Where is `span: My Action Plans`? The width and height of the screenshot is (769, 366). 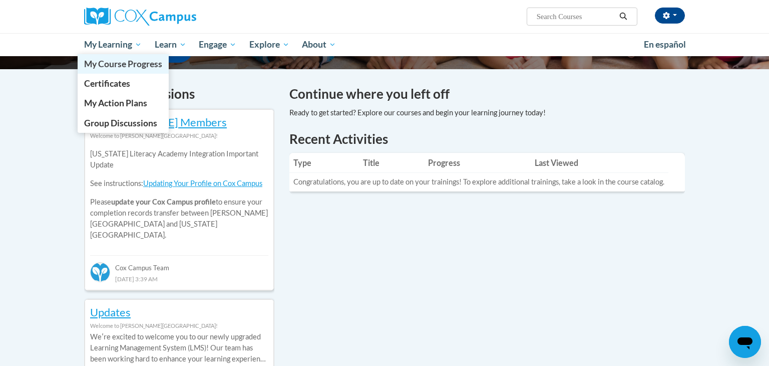 span: My Action Plans is located at coordinates (116, 103).